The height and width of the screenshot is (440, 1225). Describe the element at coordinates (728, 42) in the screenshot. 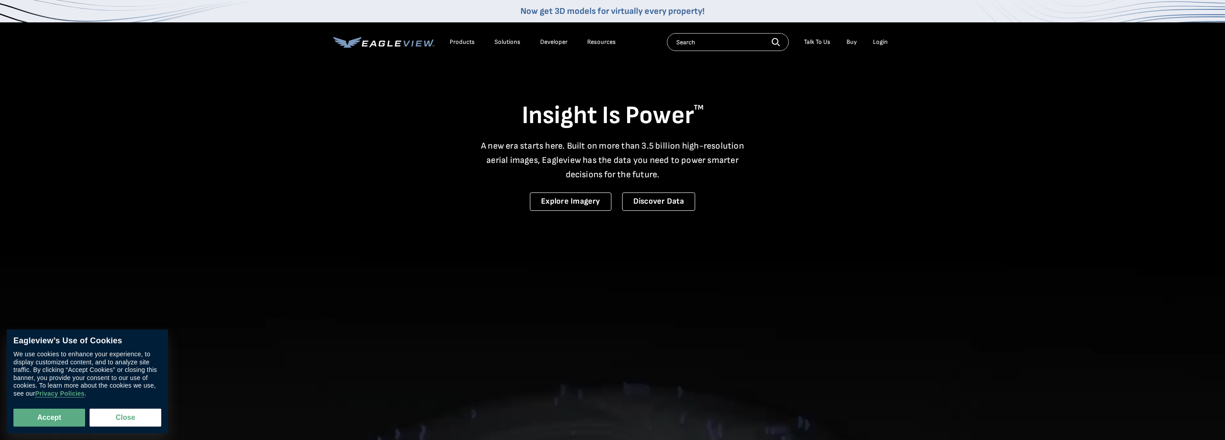

I see `input: Search` at that location.